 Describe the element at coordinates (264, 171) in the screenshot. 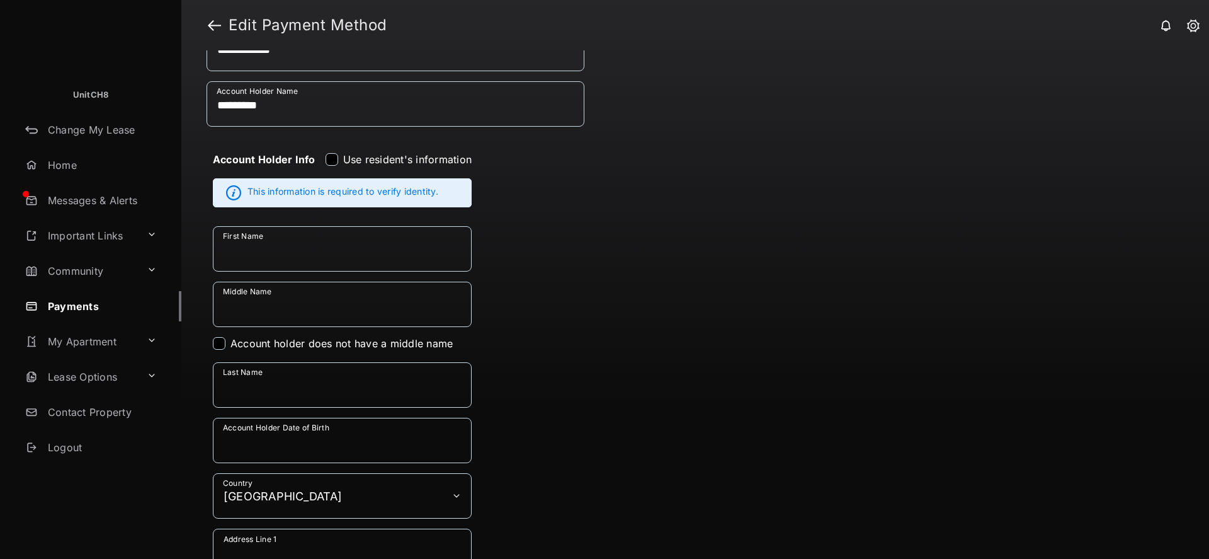

I see `strong: Account Holder Info` at that location.